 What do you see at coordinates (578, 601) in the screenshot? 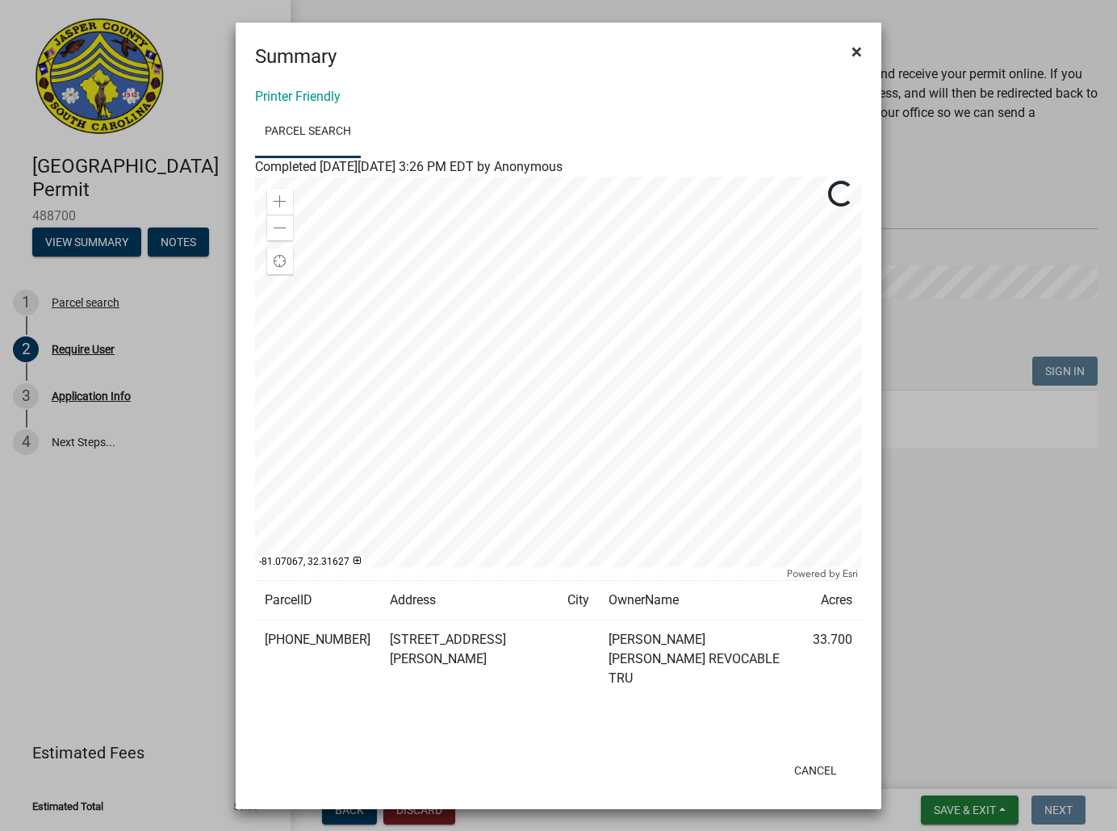
I see `td: City` at bounding box center [578, 601].